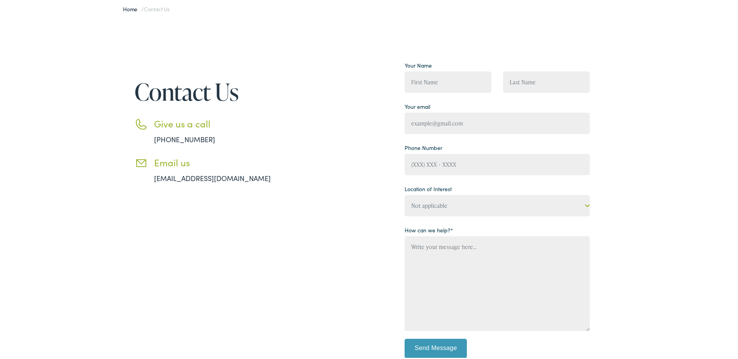  What do you see at coordinates (214, 90) in the screenshot?
I see `h1: Contact Us` at bounding box center [214, 90].